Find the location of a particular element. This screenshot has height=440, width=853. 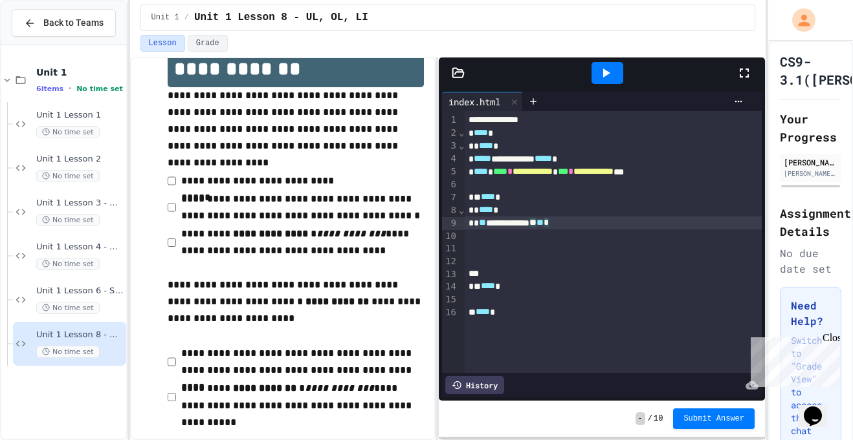

span: Unit 1 Lesson 4 - Headlines Lab is located at coordinates (80, 247).